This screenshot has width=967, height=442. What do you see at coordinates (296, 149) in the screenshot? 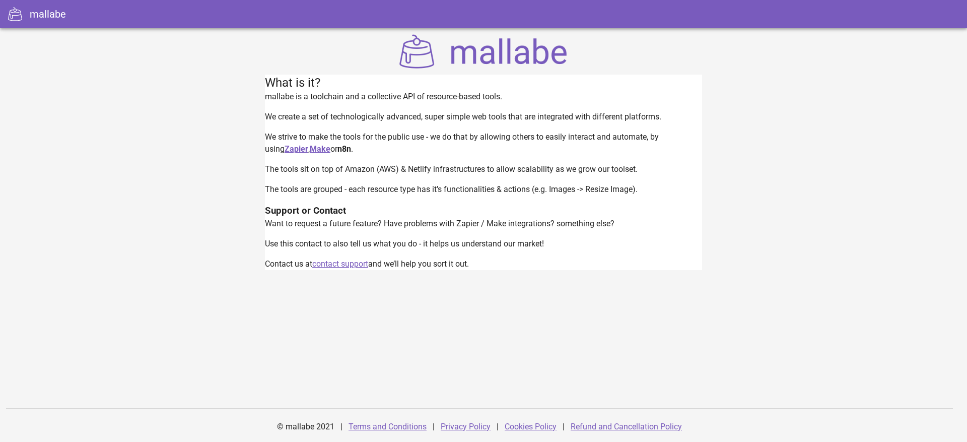
I see `strong: Zapier` at bounding box center [296, 149].